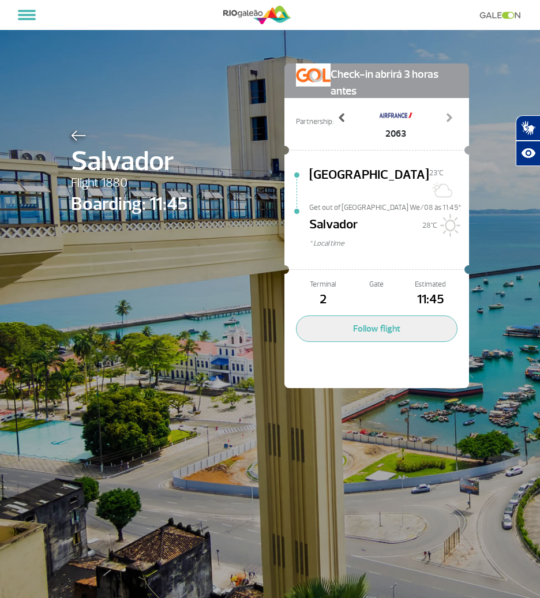  What do you see at coordinates (129, 183) in the screenshot?
I see `span: Flight 1880` at bounding box center [129, 183].